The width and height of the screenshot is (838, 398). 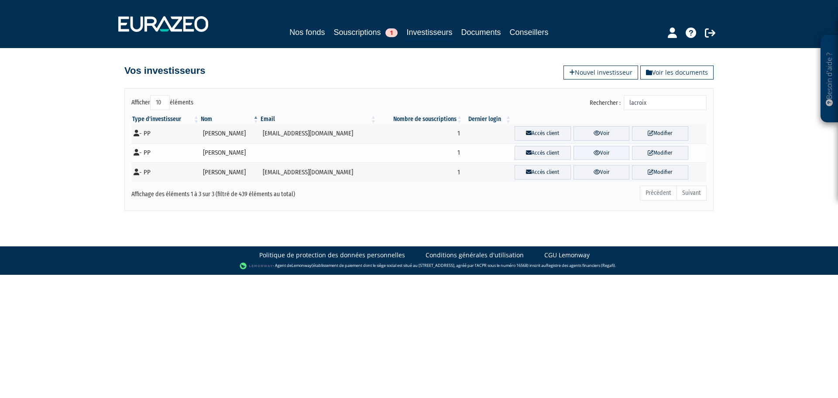 What do you see at coordinates (829, 79) in the screenshot?
I see `p: Besoin d'aide ?` at bounding box center [829, 79].